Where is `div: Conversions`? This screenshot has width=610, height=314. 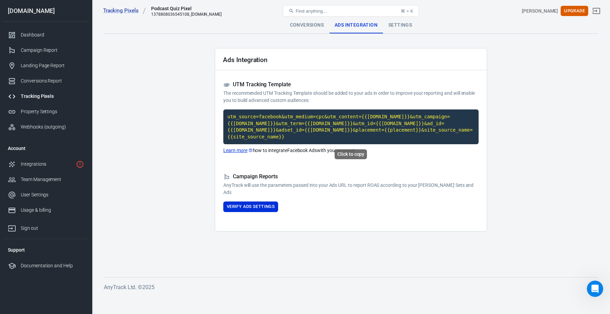
div: Conversions is located at coordinates (307, 25).